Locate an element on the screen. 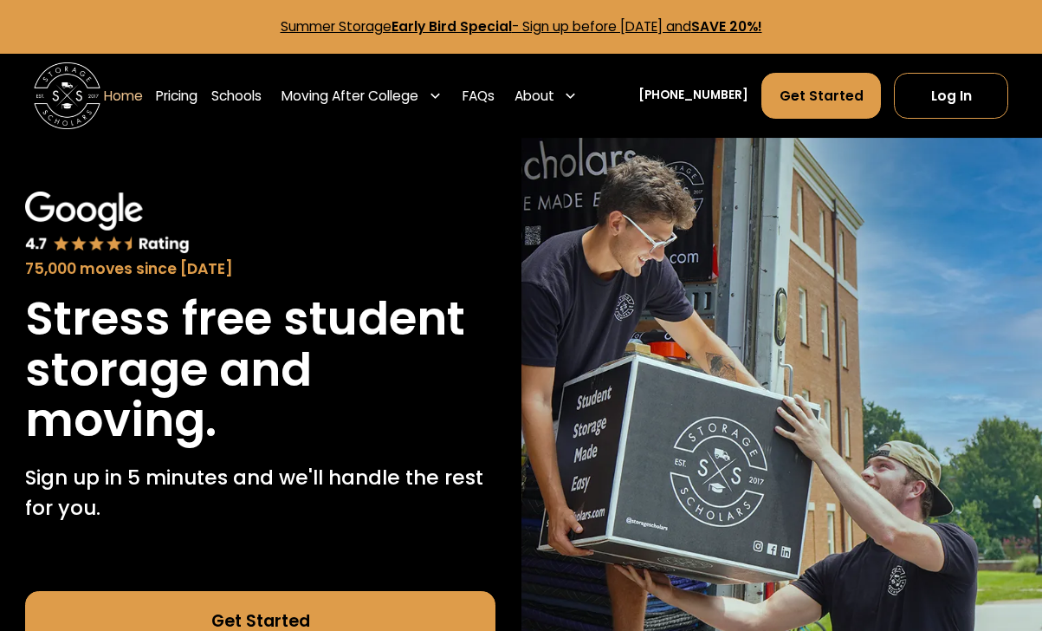 The height and width of the screenshot is (631, 1042). p: Sign up in 5 minutes and we'll handle the rest for you. is located at coordinates (260, 493).